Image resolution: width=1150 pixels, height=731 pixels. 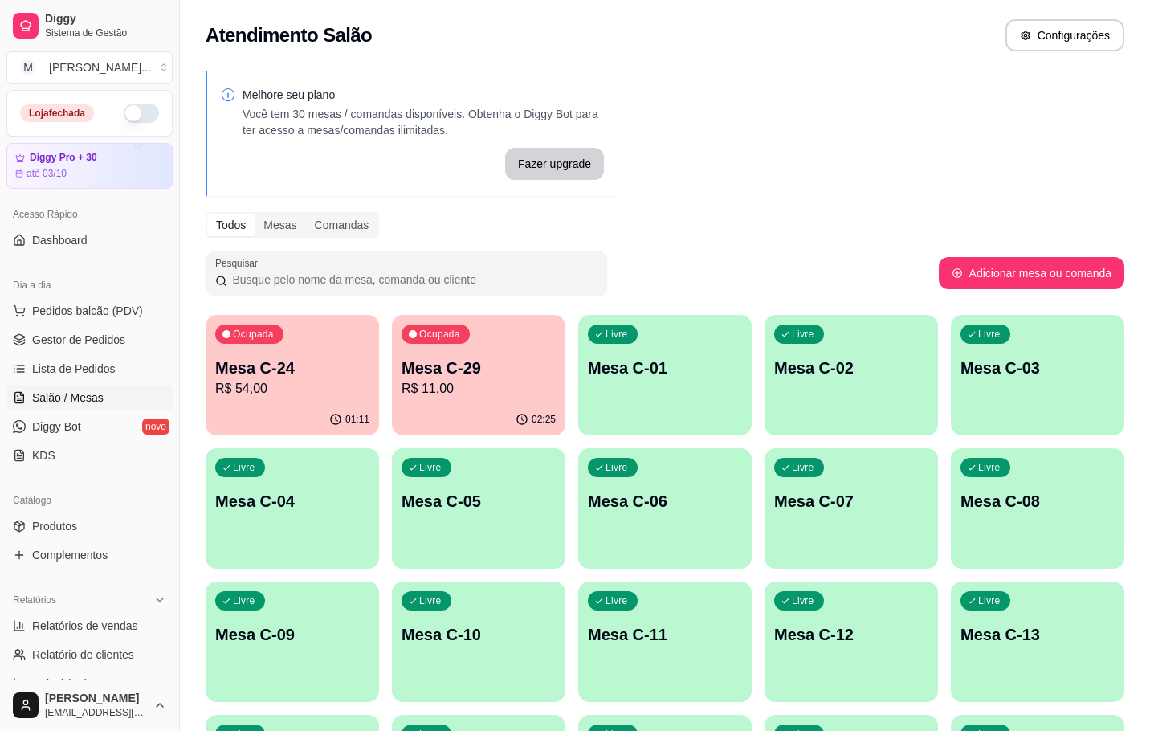 What do you see at coordinates (665, 642) in the screenshot?
I see `button: LivreMesa C-11` at bounding box center [665, 642].